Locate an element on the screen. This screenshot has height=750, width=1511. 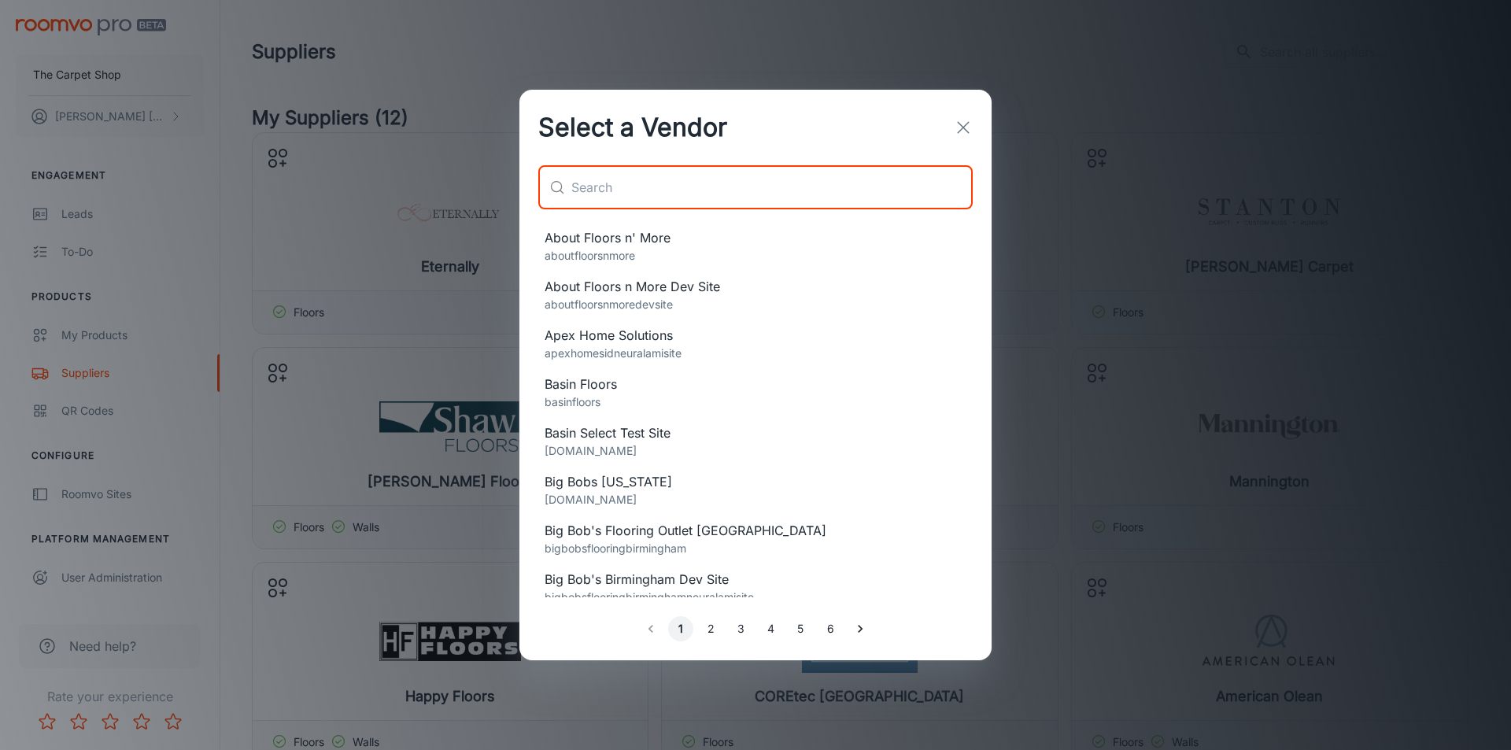
p: aboutfloorsnmore is located at coordinates (755, 256).